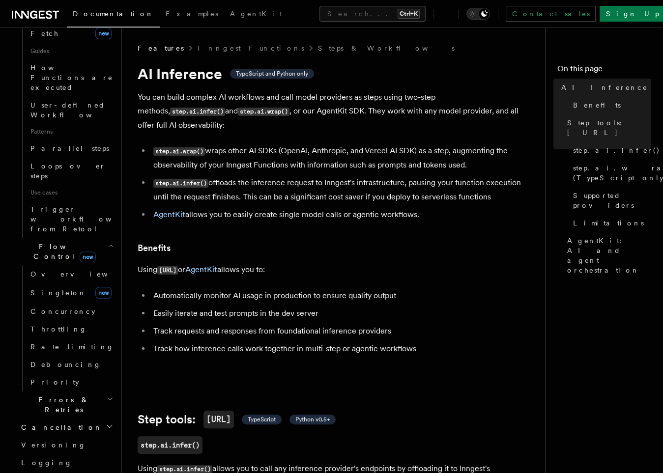 The height and width of the screenshot is (473, 663). I want to click on p: Using or allows you to:, so click(334, 270).